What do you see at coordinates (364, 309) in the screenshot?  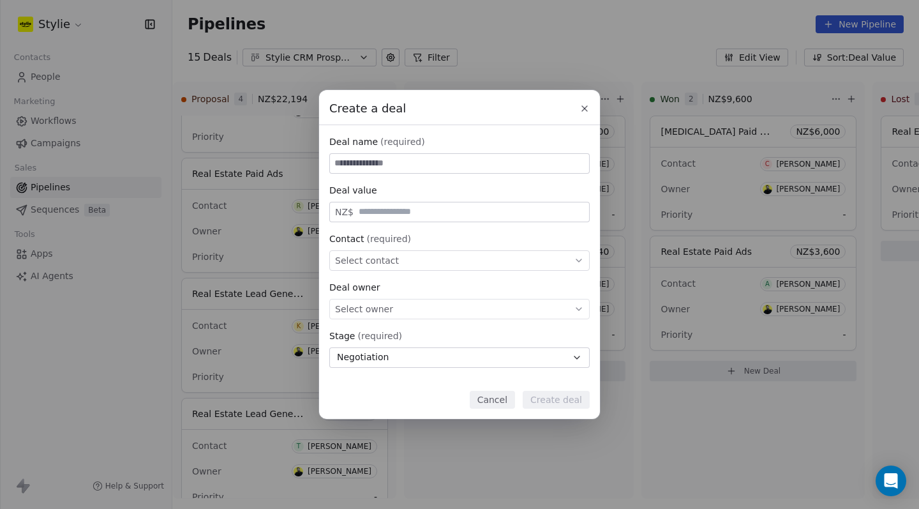 I see `span: Select owner` at bounding box center [364, 309].